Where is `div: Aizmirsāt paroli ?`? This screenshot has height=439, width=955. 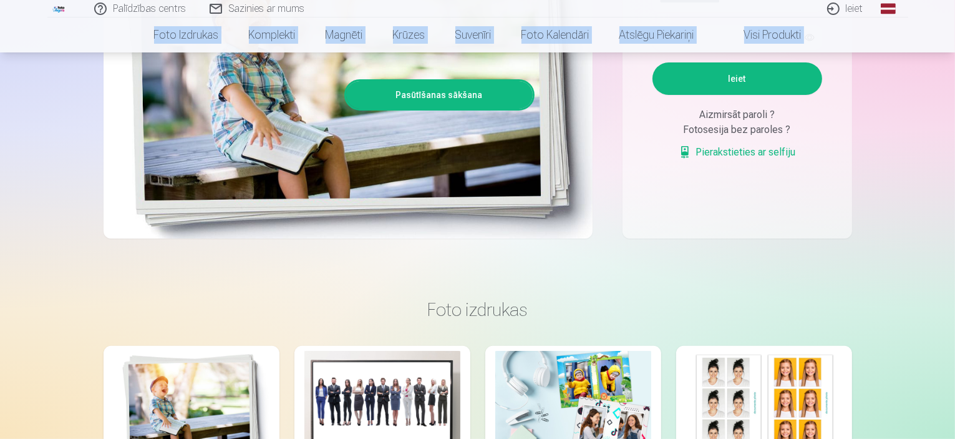
div: Aizmirsāt paroli ? is located at coordinates (737, 115).